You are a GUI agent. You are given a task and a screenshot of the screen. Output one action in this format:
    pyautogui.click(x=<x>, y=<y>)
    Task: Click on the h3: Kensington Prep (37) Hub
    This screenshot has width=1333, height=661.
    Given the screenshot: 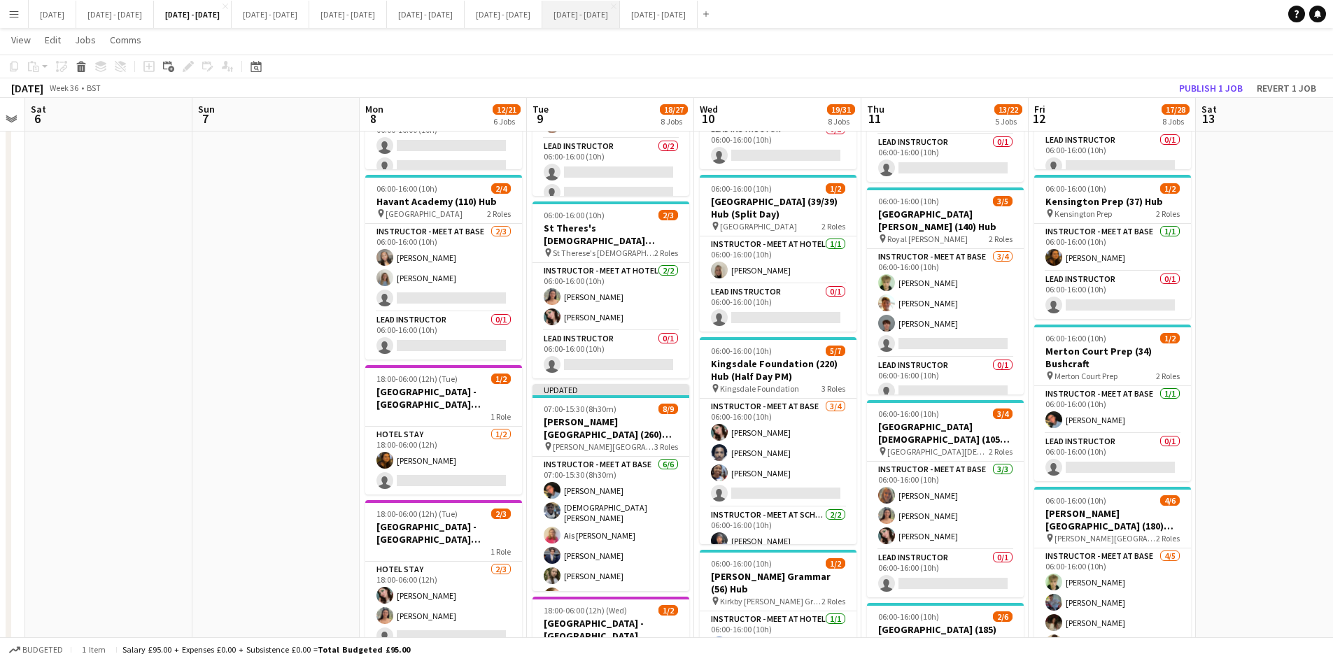 What is the action you would take?
    pyautogui.click(x=1113, y=202)
    